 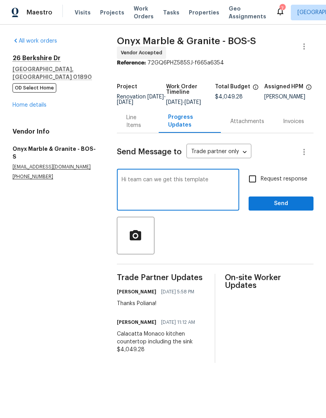 What do you see at coordinates (112, 13) in the screenshot?
I see `span: Projects` at bounding box center [112, 13].